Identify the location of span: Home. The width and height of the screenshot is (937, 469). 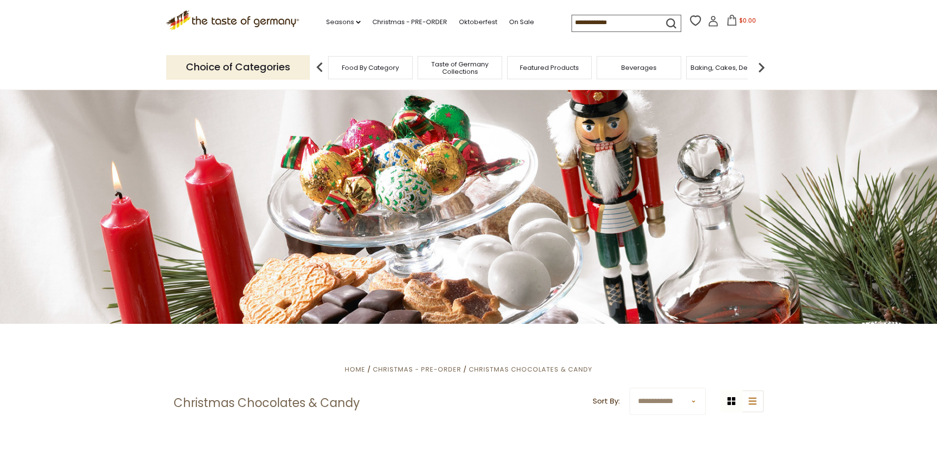
(355, 369).